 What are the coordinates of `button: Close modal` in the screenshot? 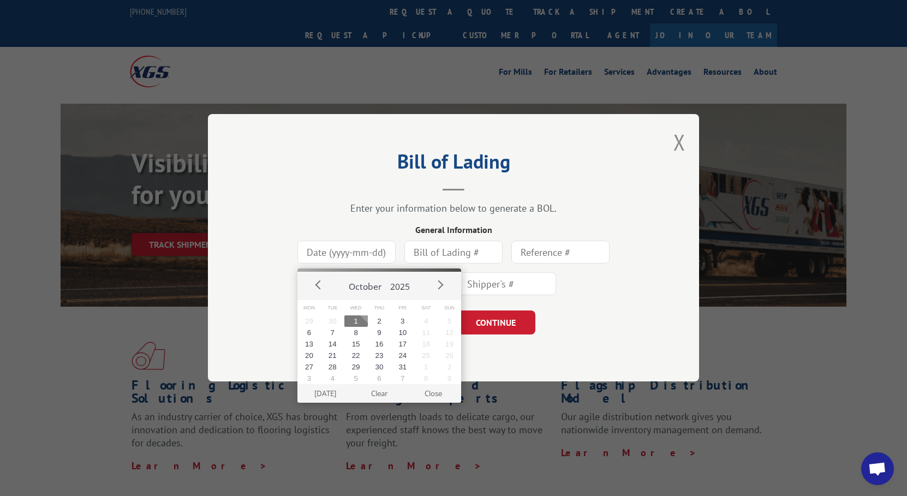 It's located at (679, 142).